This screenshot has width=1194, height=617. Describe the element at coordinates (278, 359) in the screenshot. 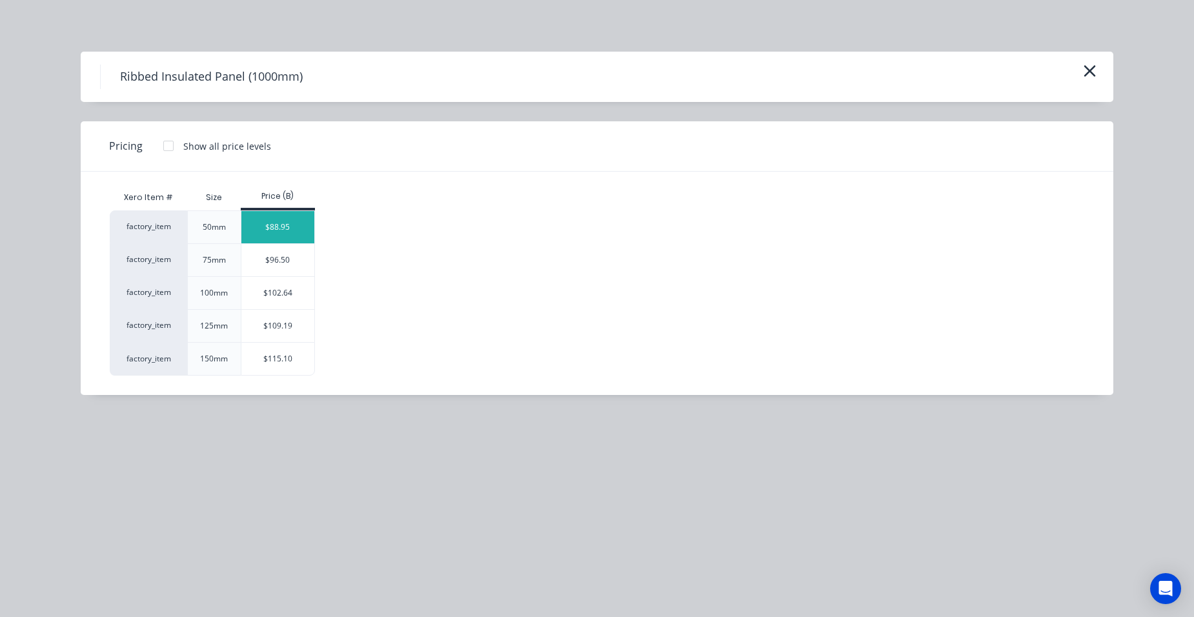

I see `div: $115.10` at that location.